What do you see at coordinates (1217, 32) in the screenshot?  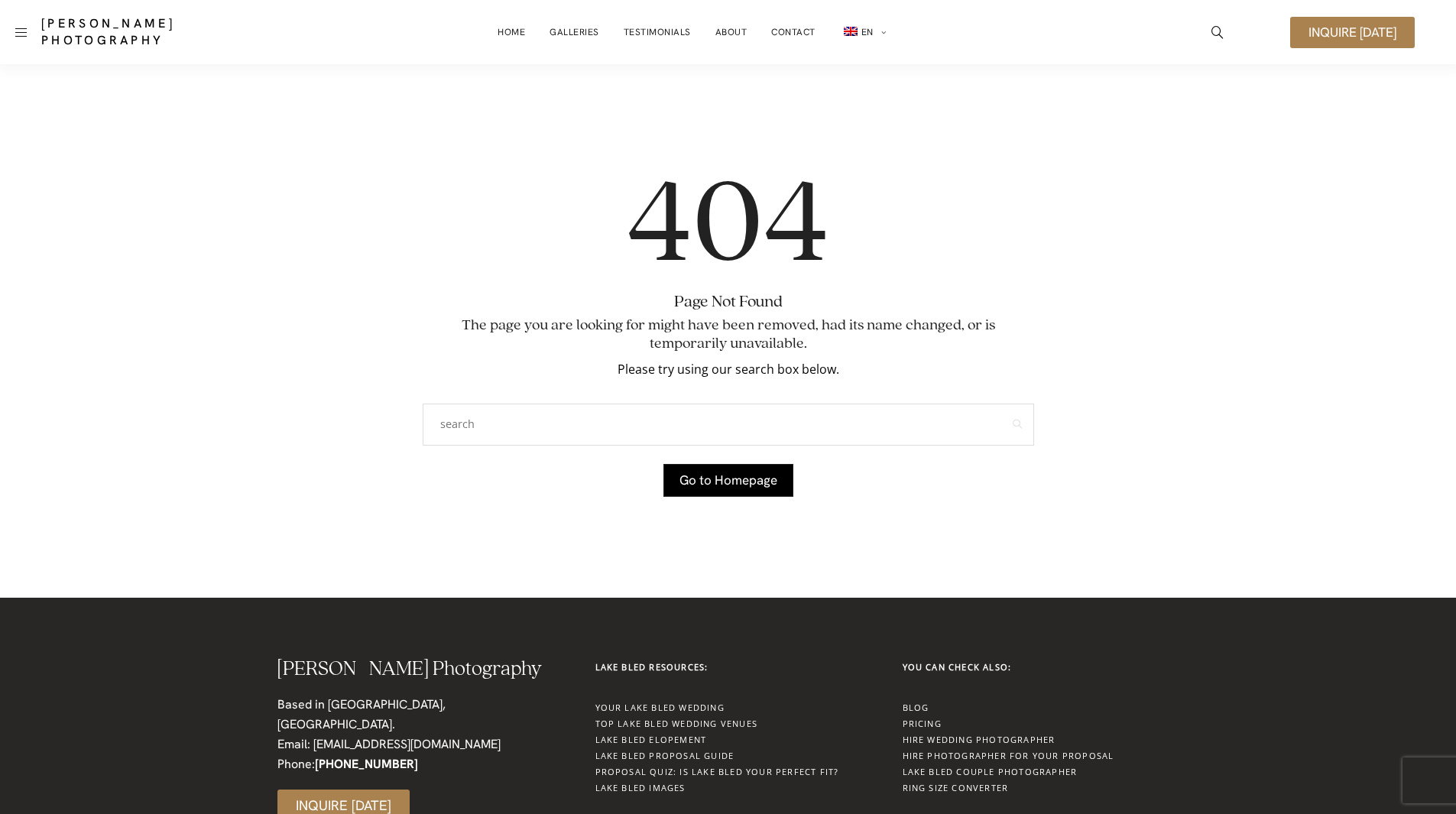 I see `a: icon-magnifying-glass34` at bounding box center [1217, 32].